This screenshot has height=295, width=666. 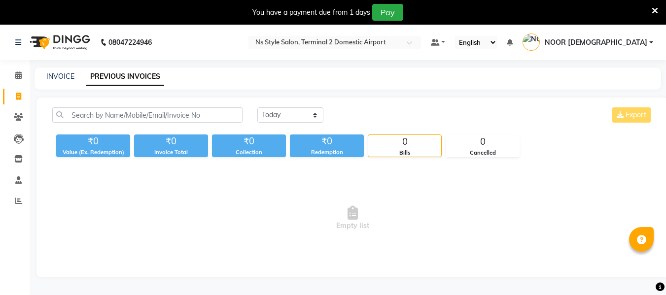 What do you see at coordinates (147, 115) in the screenshot?
I see `input: Search by Name/Mobile/Email/Invoice No` at bounding box center [147, 115].